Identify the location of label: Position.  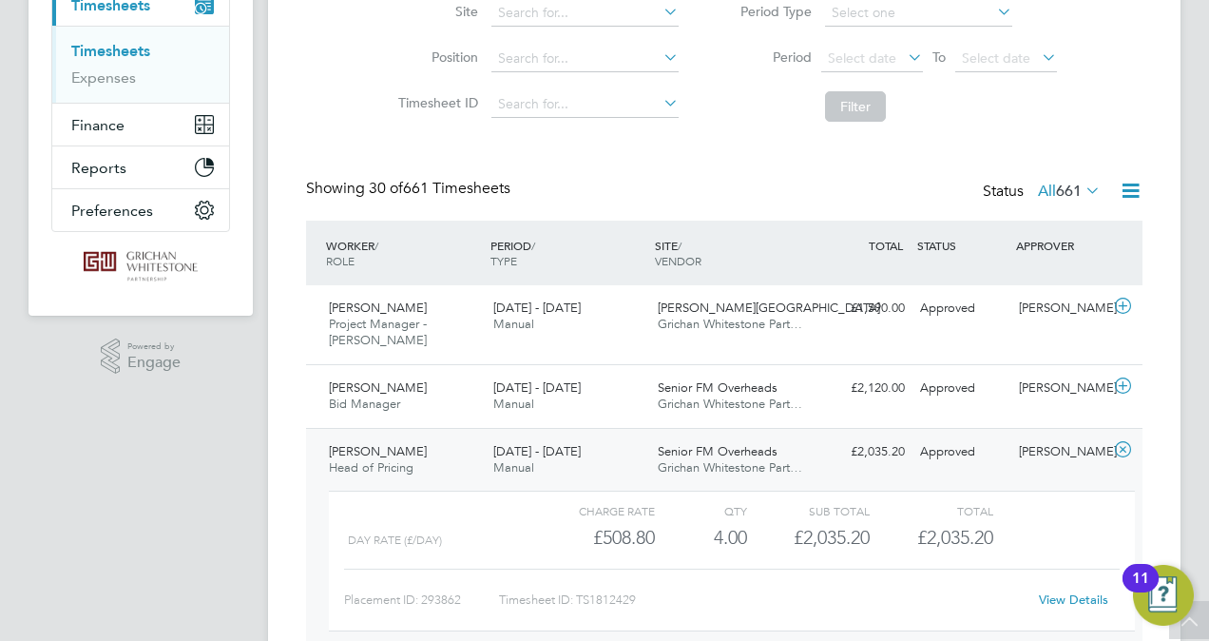
(435, 57).